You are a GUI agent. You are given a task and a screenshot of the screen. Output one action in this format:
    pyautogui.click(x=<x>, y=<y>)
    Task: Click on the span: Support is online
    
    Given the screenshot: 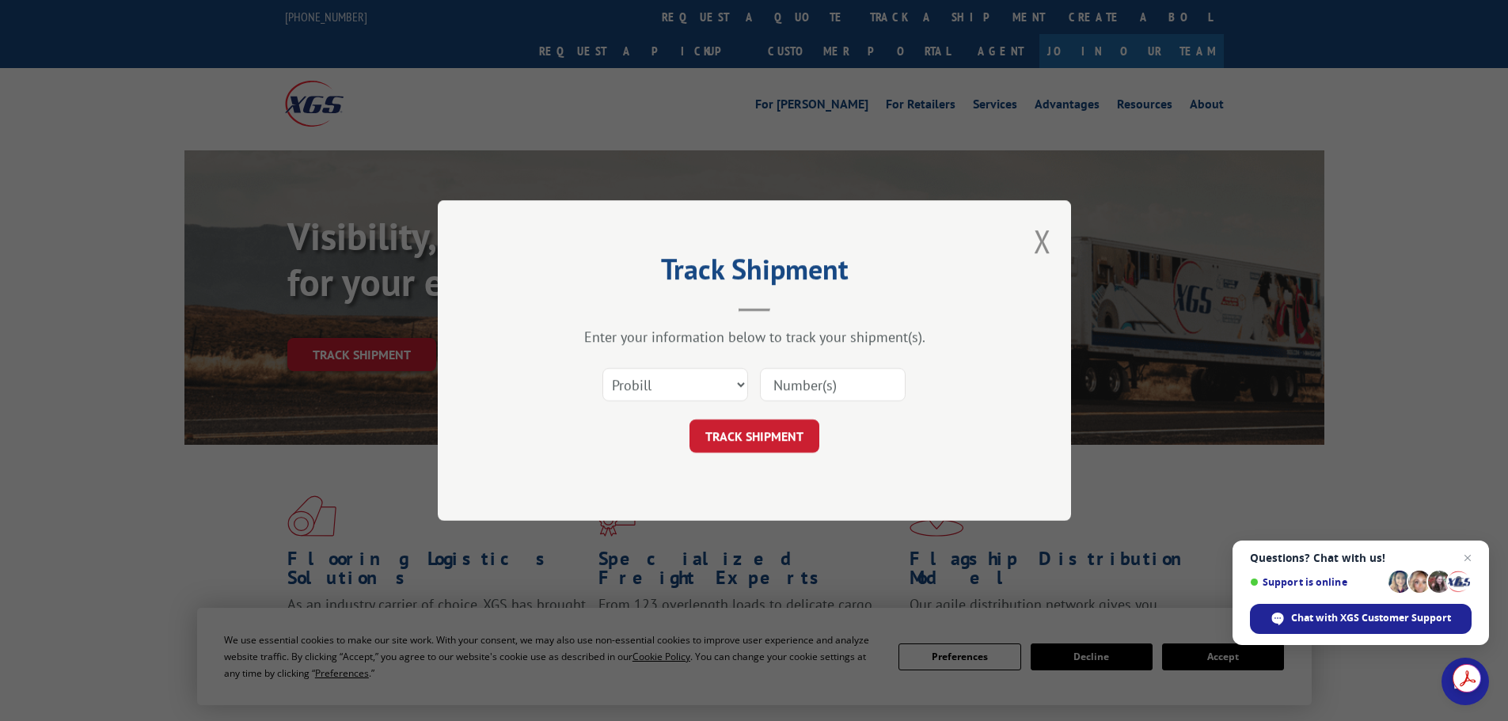 What is the action you would take?
    pyautogui.click(x=1316, y=582)
    